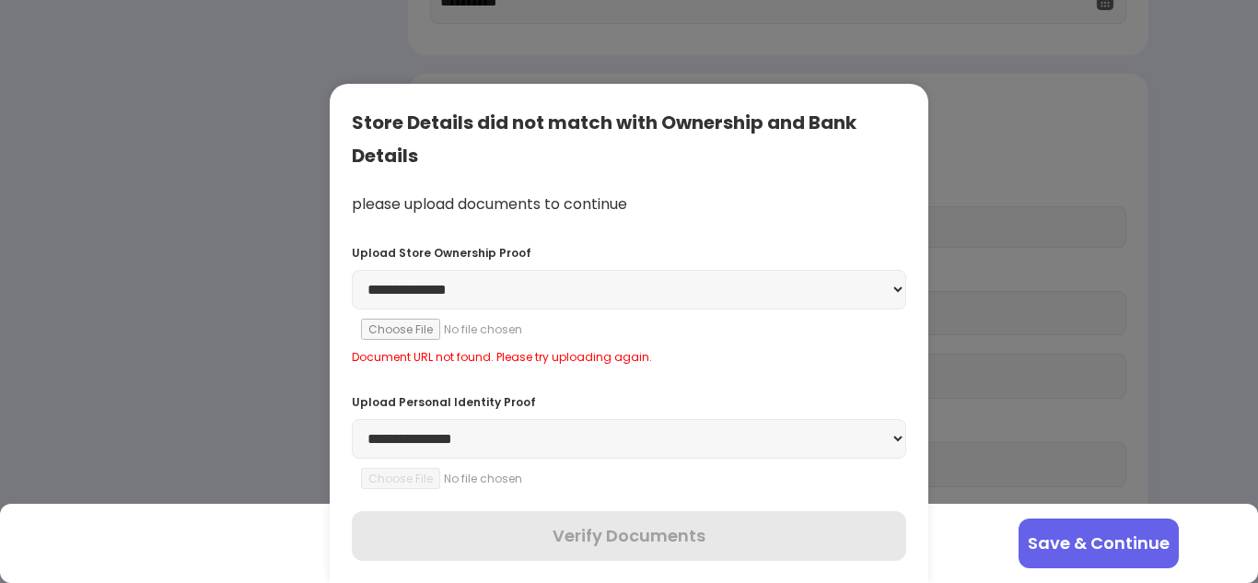 Image resolution: width=1258 pixels, height=583 pixels. I want to click on button: Save & Continue, so click(1098, 543).